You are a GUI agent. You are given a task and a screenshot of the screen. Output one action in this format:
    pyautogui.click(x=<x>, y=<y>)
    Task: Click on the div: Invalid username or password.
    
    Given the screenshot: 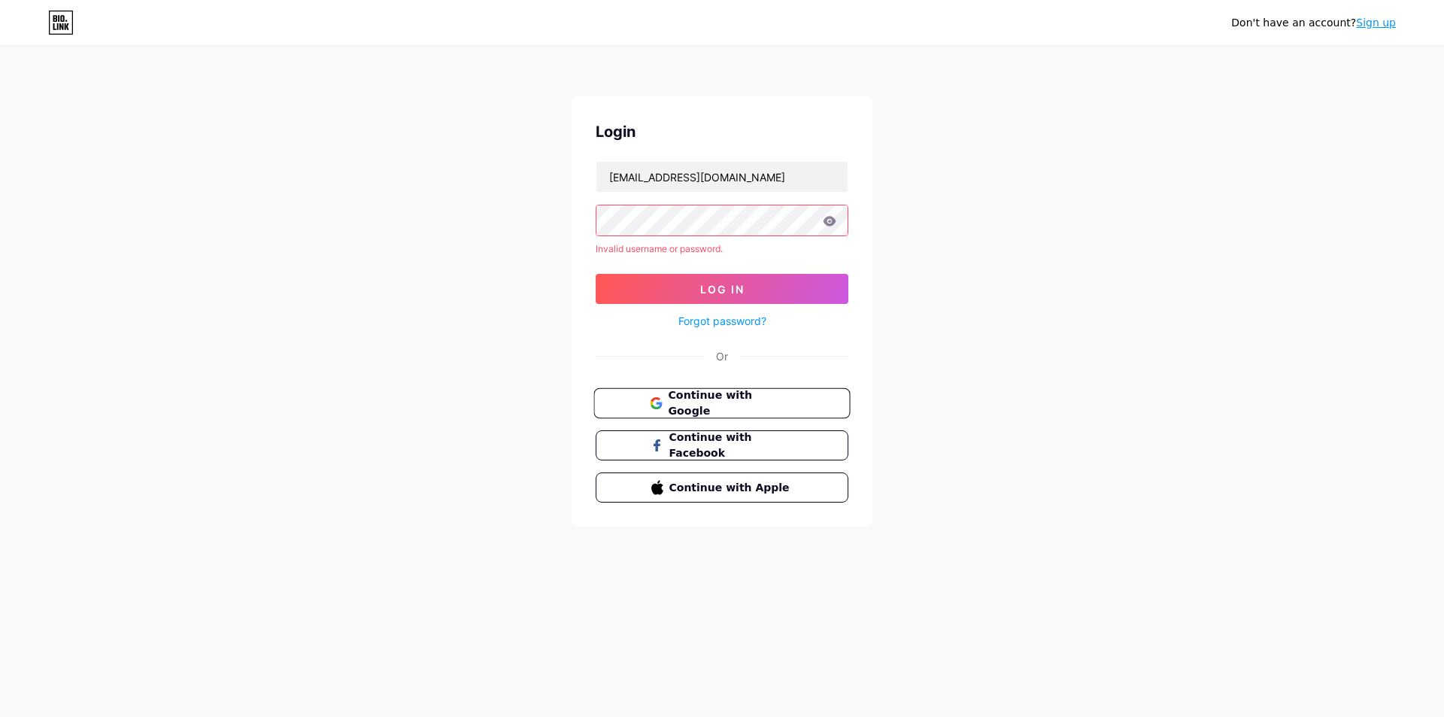 What is the action you would take?
    pyautogui.click(x=722, y=249)
    